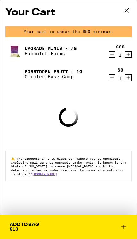 Image resolution: width=137 pixels, height=239 pixels. What do you see at coordinates (69, 166) in the screenshot?
I see `span: The products in this order can expose you to chemicals including marijuana or cannabis smoke, whi...` at bounding box center [69, 166].